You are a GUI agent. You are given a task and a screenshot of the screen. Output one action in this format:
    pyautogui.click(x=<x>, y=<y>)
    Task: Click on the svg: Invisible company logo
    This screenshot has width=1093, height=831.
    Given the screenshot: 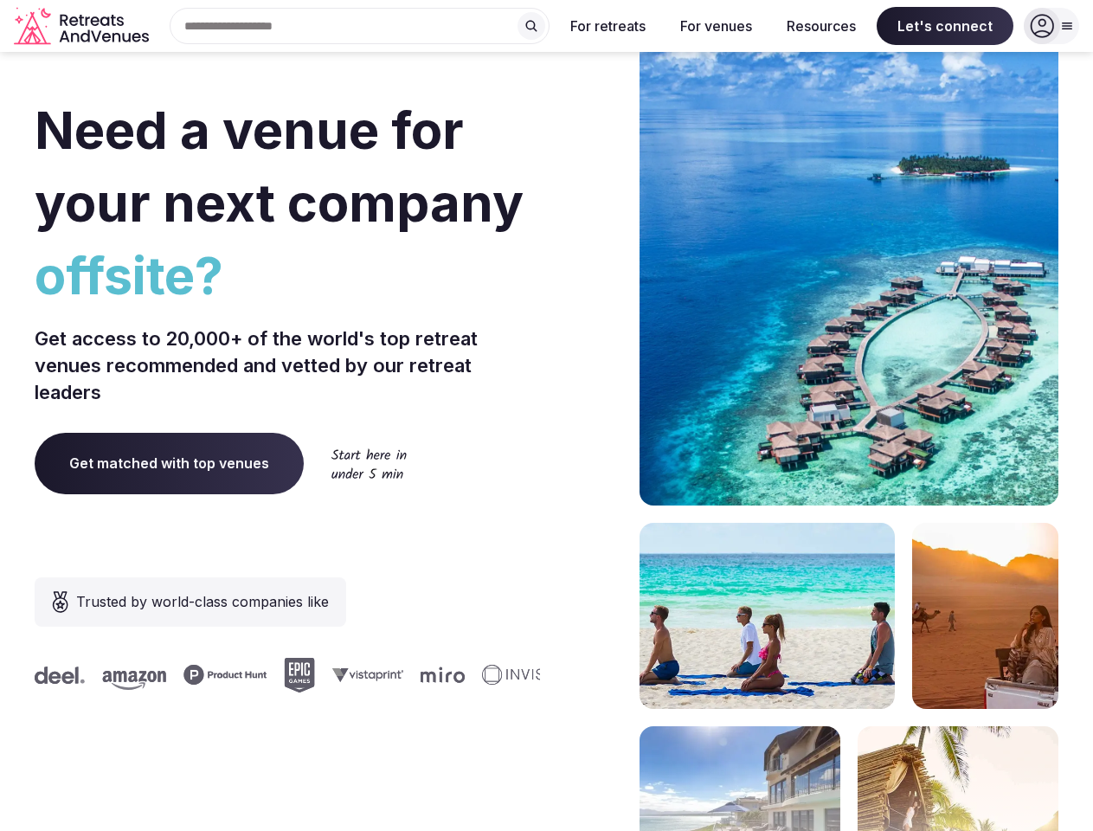 What is the action you would take?
    pyautogui.click(x=526, y=675)
    